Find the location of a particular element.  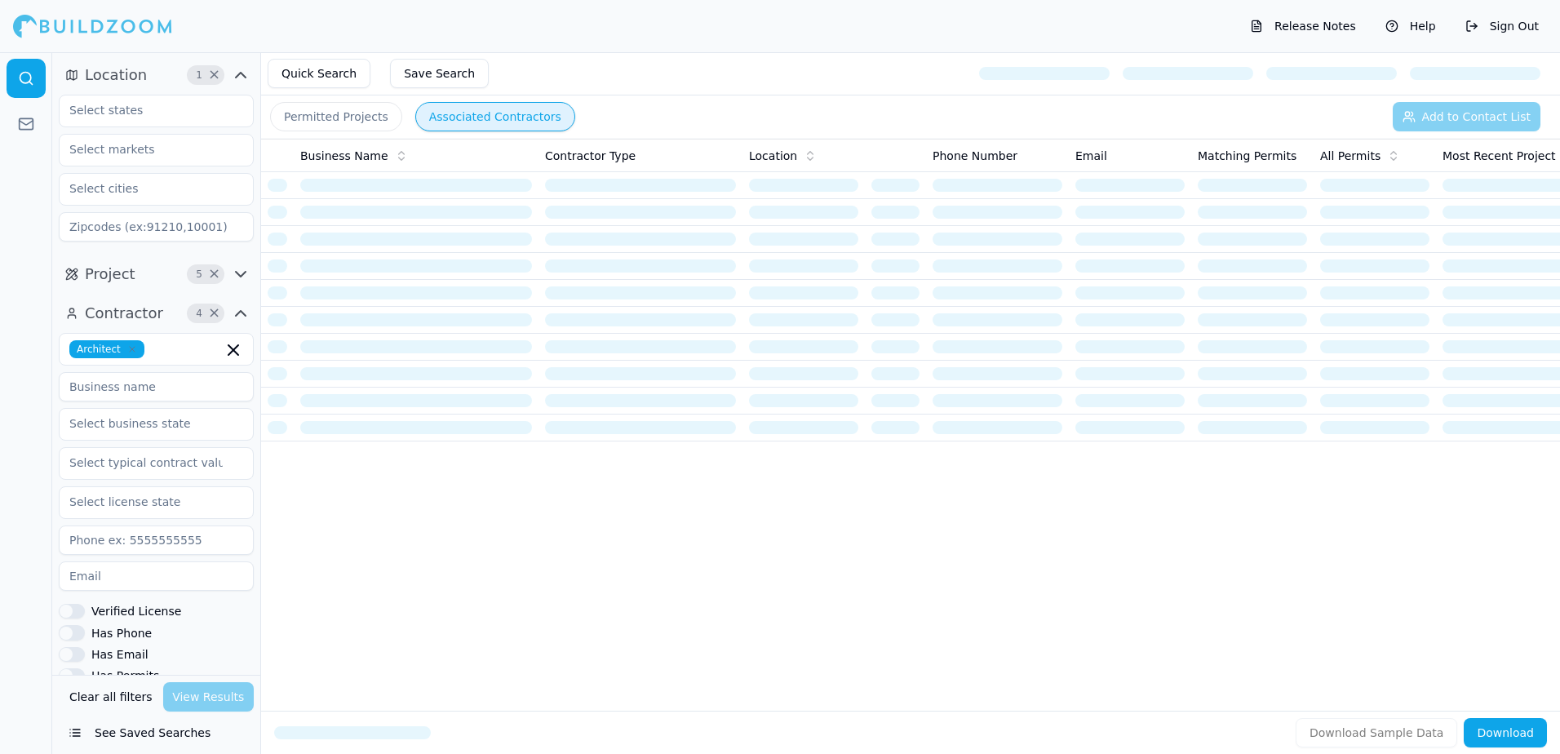

span: Business Name is located at coordinates (344, 156).